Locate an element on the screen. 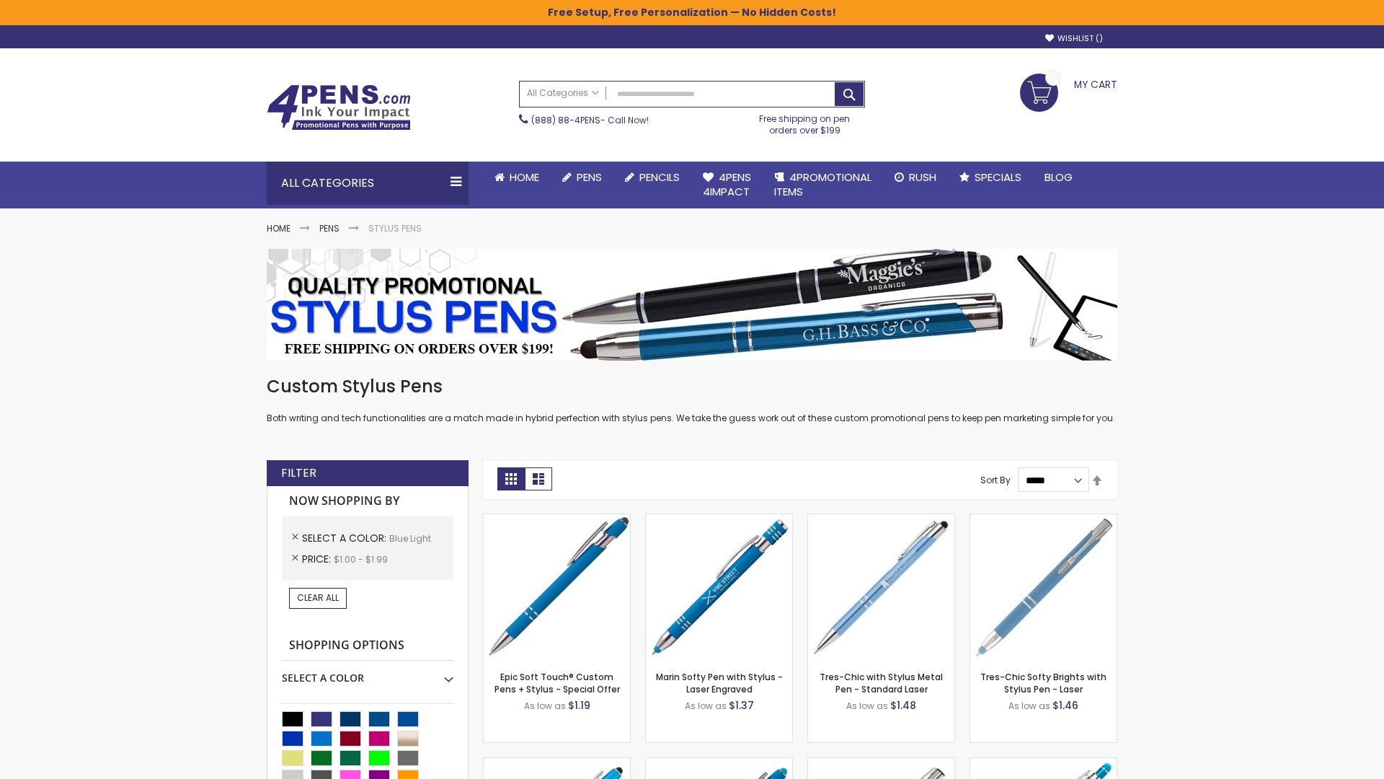  a: Tres-Chic with Stylus Metal Pen - Standard Laser-Blue - Light is located at coordinates (881, 519).